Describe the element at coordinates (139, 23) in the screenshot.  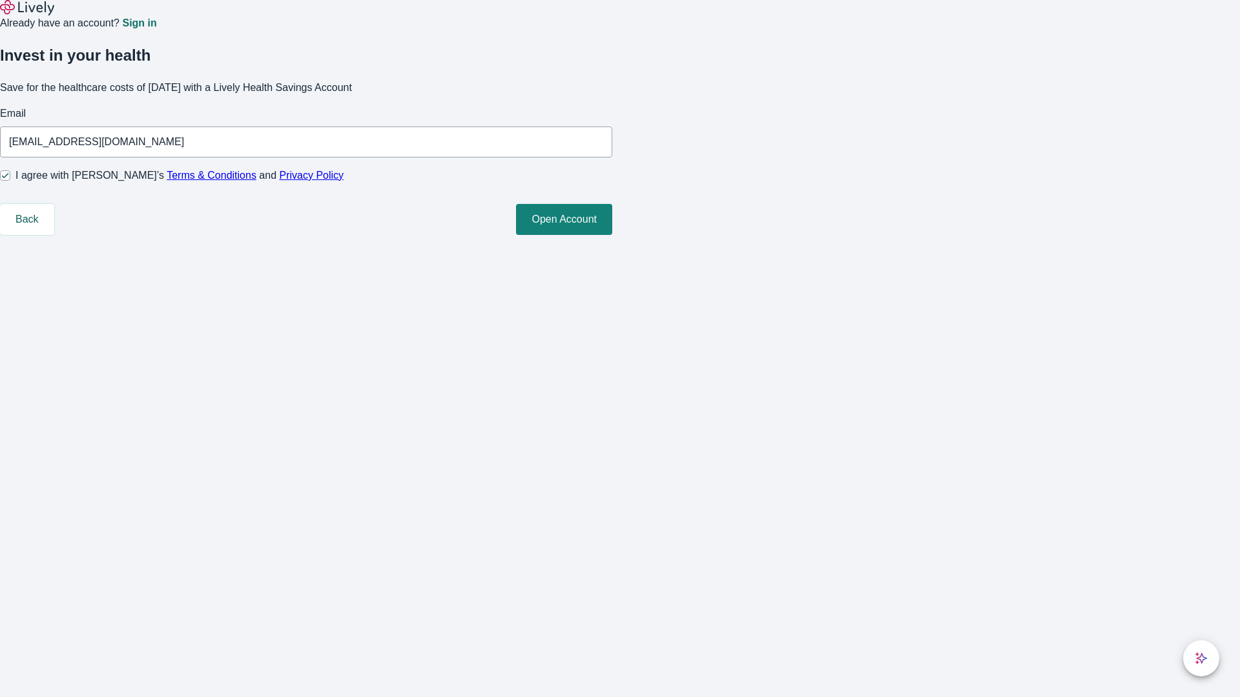
I see `div: Sign in` at that location.